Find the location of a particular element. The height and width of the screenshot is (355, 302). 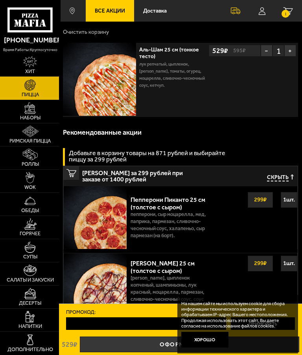

span: Десерты is located at coordinates (30, 303).